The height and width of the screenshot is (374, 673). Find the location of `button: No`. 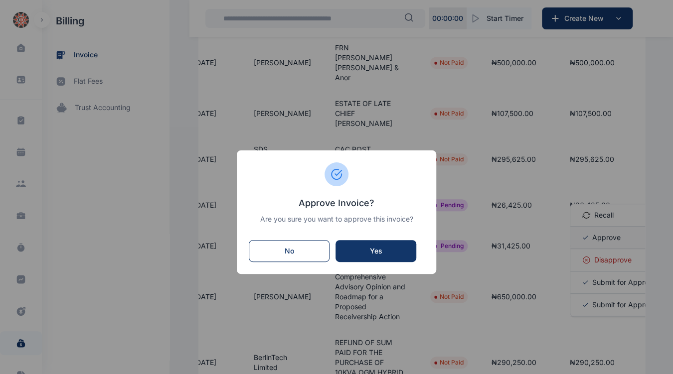

button: No is located at coordinates (289, 251).